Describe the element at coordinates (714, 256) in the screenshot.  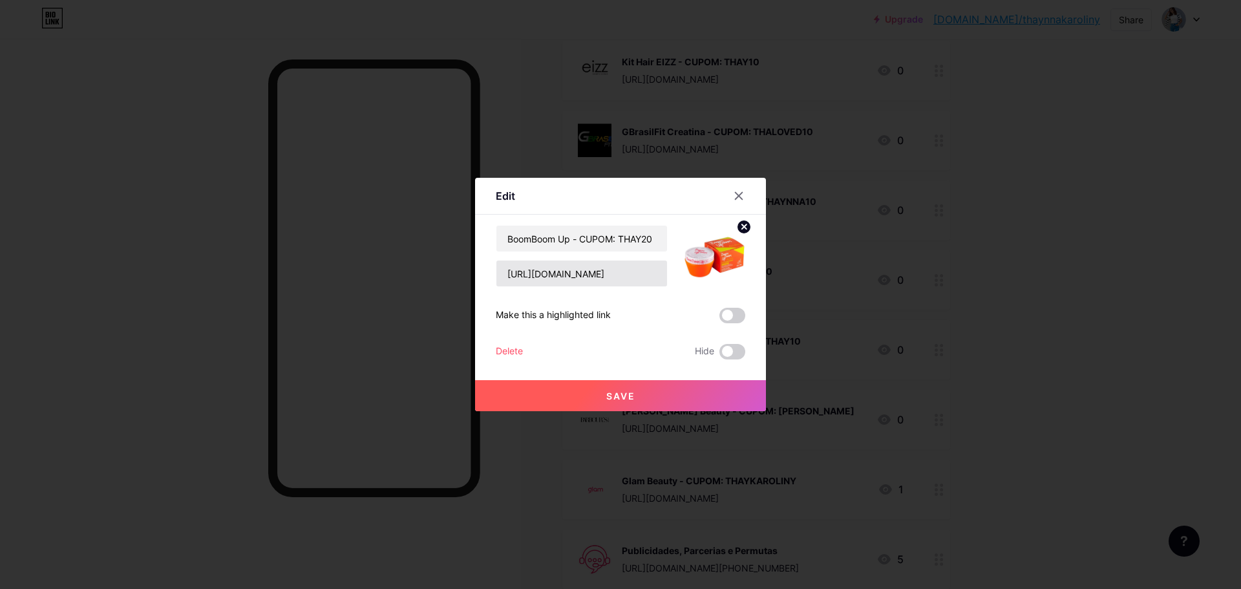
I see `img: link_thumbnail` at that location.